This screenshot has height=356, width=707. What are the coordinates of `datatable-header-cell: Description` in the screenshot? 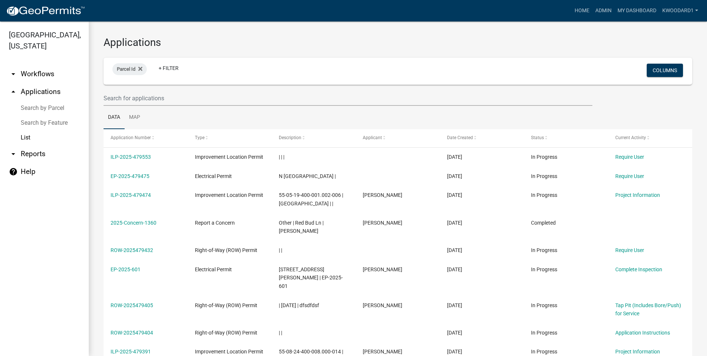 It's located at (314, 138).